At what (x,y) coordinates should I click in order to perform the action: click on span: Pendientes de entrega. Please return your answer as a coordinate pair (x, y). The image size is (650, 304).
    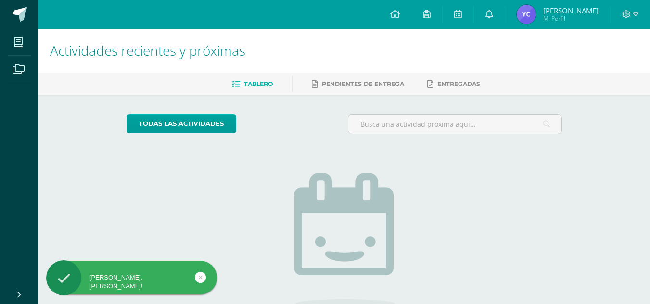
    Looking at the image, I should click on (363, 84).